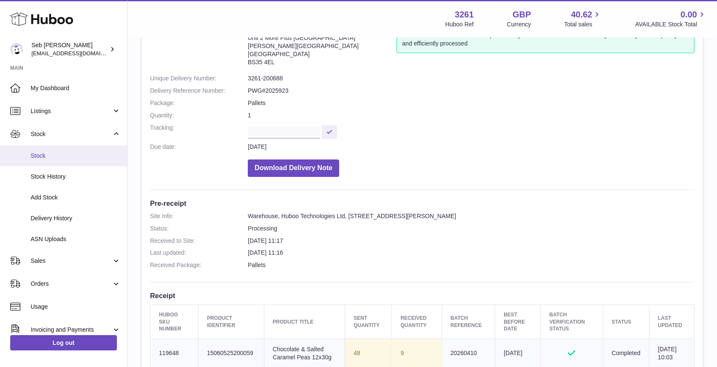  Describe the element at coordinates (76, 306) in the screenshot. I see `span: Usage` at that location.